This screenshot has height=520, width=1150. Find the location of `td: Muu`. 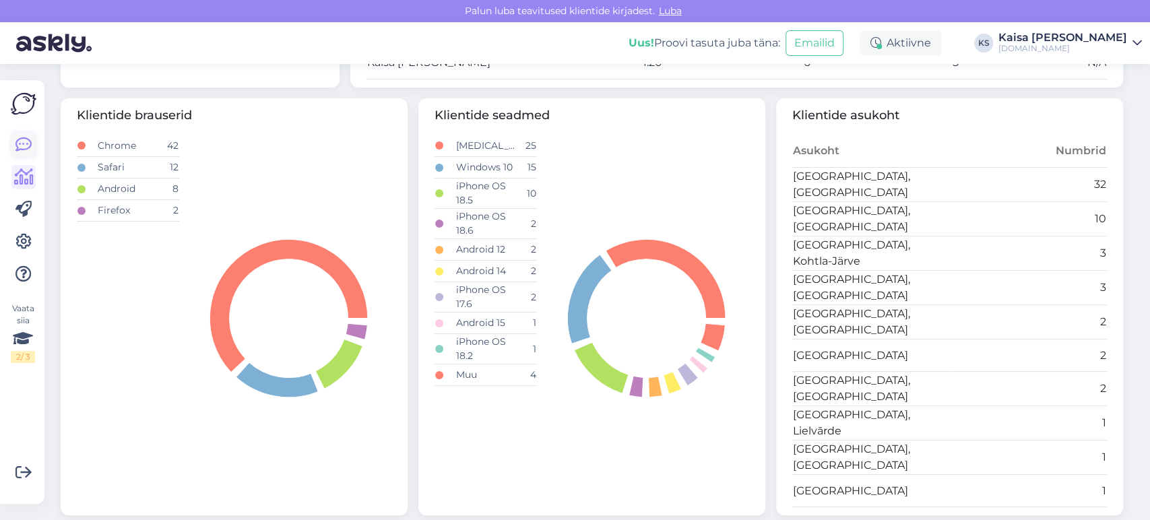

td: Muu is located at coordinates (485, 375).